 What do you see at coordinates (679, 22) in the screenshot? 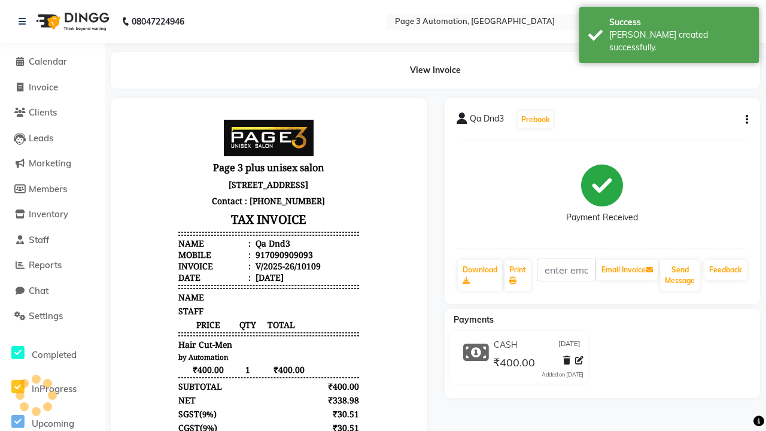
I see `div: Success` at bounding box center [679, 22].